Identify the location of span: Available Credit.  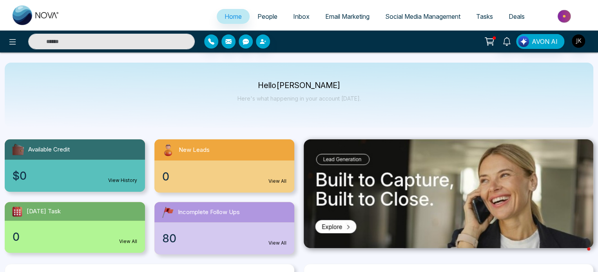
(49, 150).